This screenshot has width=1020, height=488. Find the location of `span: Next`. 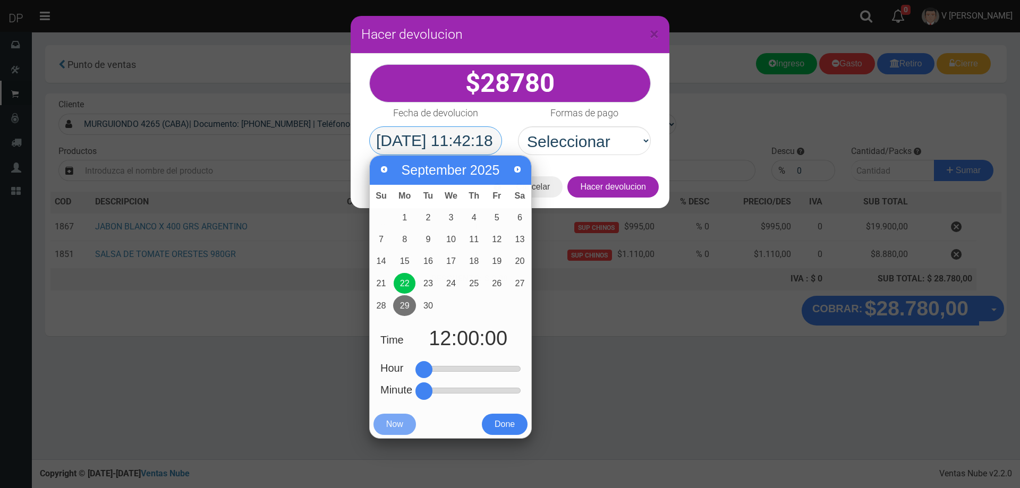

span: Next is located at coordinates (518, 170).